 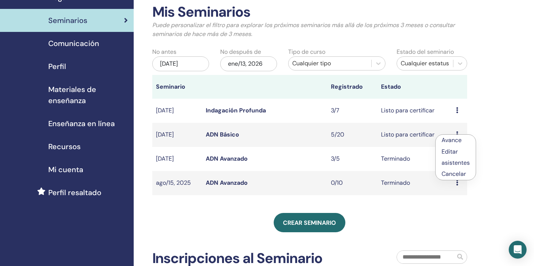 I want to click on td: ago/15, 2025, so click(x=177, y=183).